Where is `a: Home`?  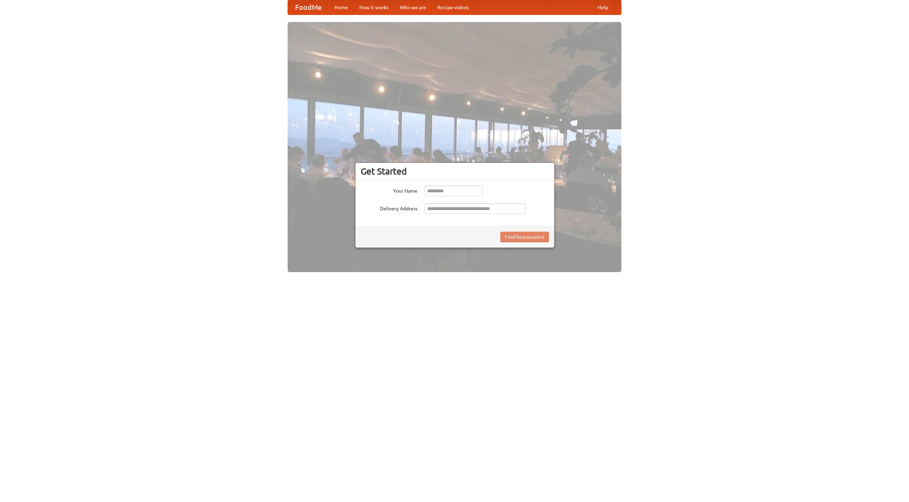 a: Home is located at coordinates (341, 7).